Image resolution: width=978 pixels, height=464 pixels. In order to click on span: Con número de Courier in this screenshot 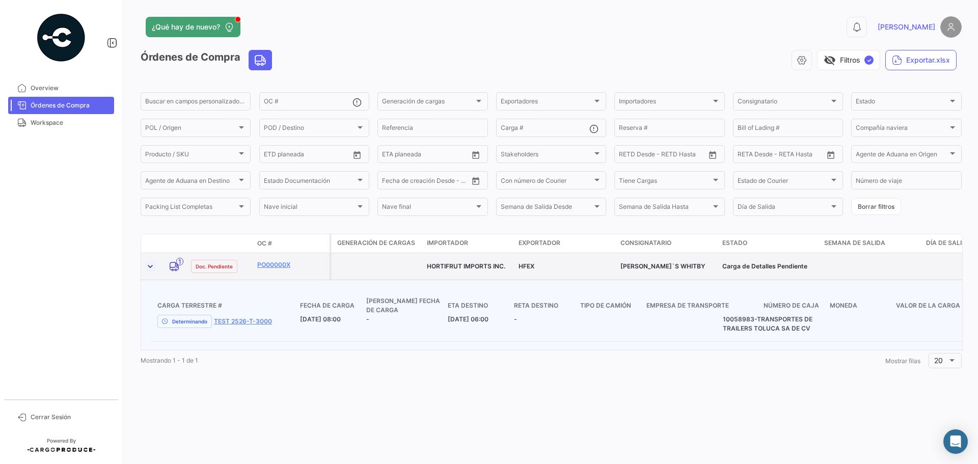, I will do `click(547, 182)`.